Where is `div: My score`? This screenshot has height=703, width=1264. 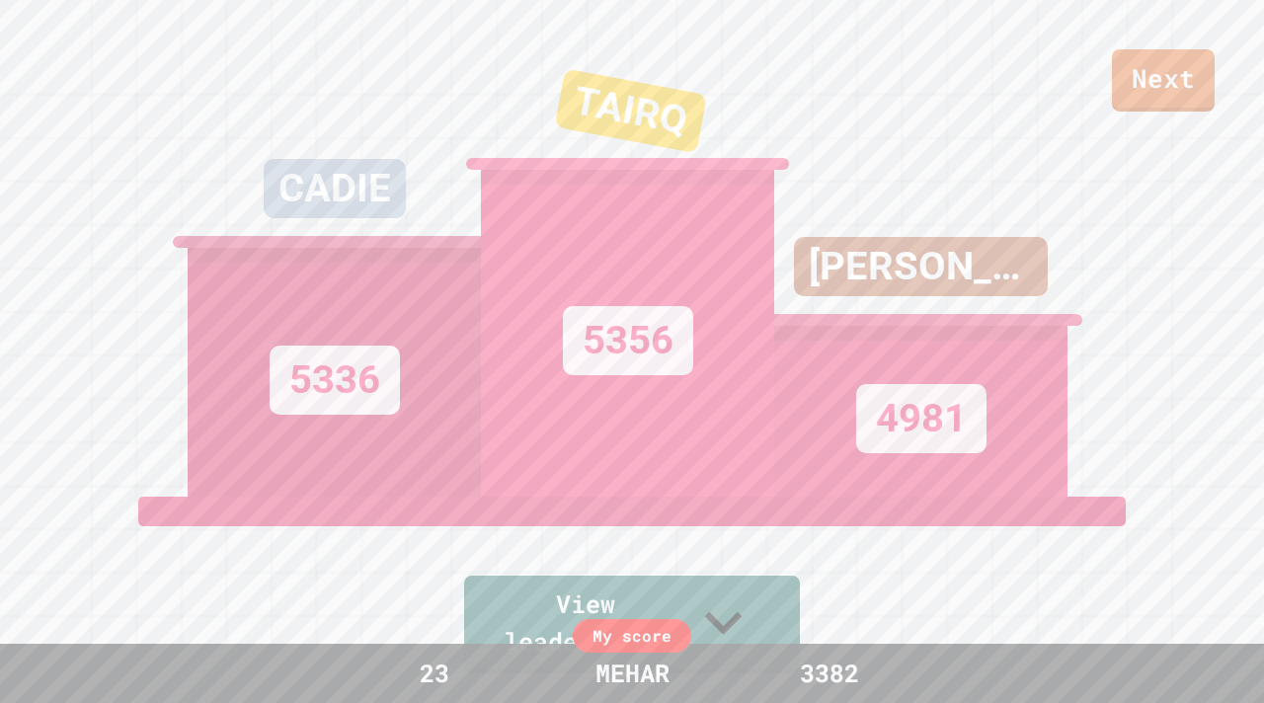 div: My score is located at coordinates (632, 636).